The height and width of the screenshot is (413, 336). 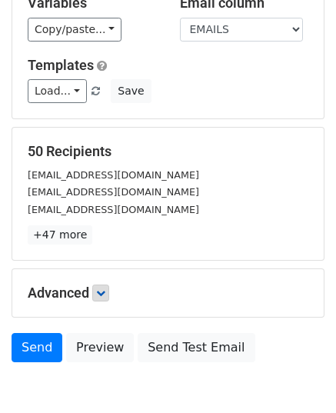 I want to click on button: Save, so click(x=131, y=91).